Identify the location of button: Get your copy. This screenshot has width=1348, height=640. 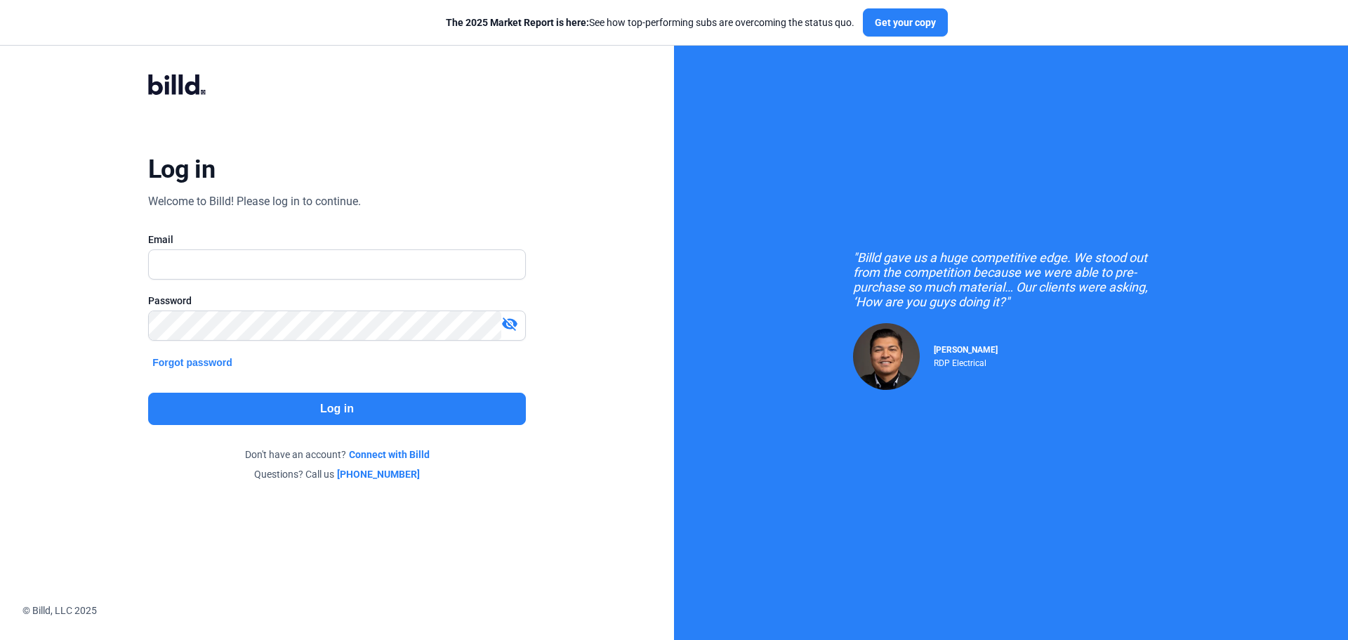
(905, 22).